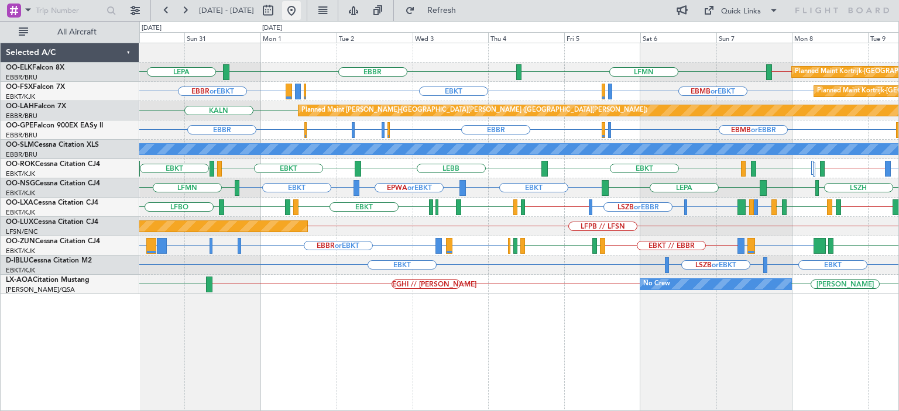  Describe the element at coordinates (19, 280) in the screenshot. I see `span: LX-AOA` at that location.